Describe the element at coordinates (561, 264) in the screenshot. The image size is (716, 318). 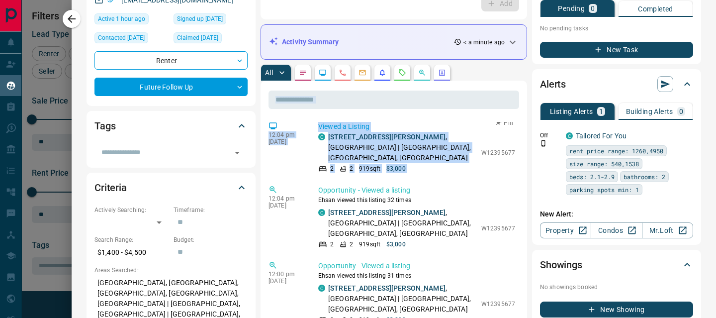
I see `h2: Showings` at that location.